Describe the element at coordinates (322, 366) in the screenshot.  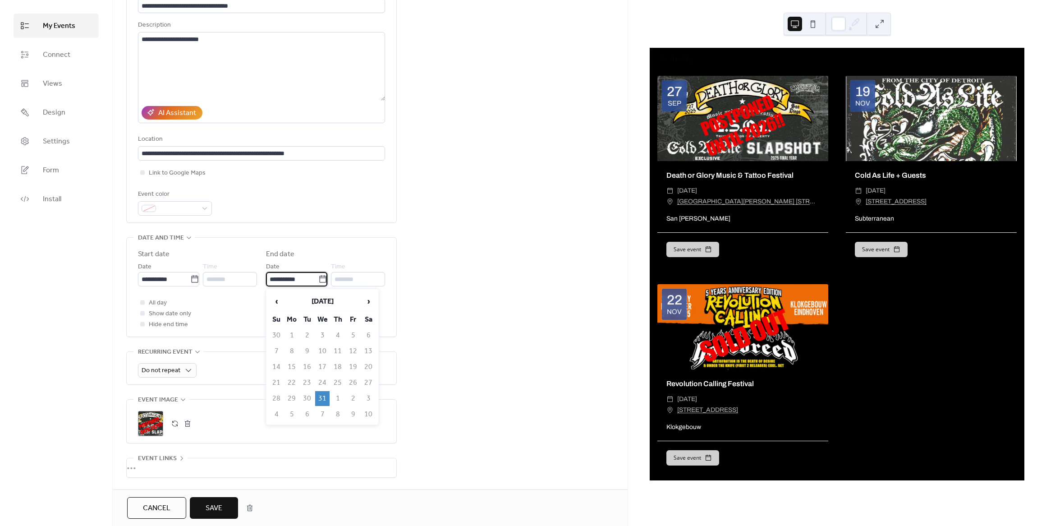
I see `td: 17` at that location.